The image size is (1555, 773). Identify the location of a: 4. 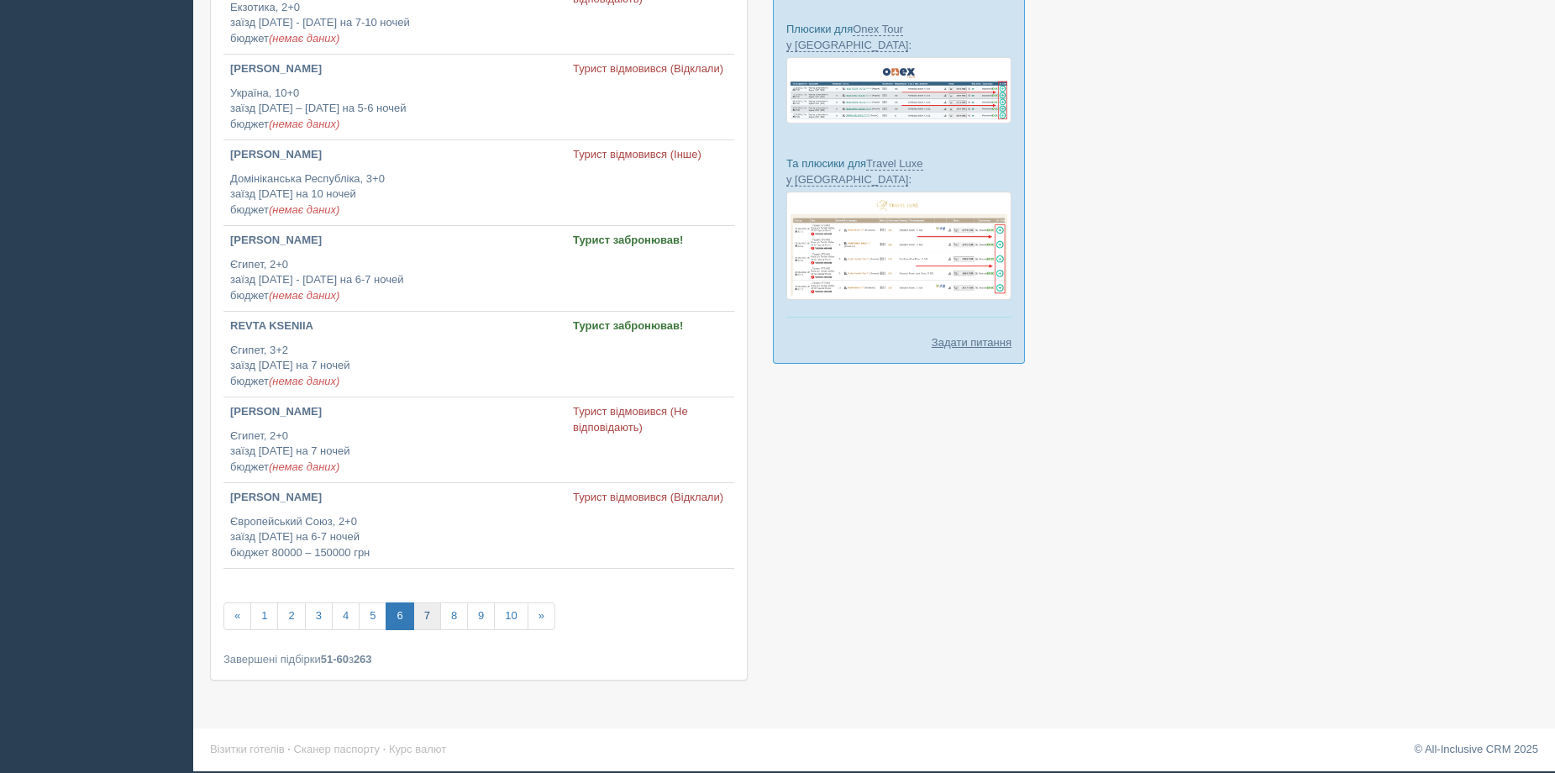
(345, 616).